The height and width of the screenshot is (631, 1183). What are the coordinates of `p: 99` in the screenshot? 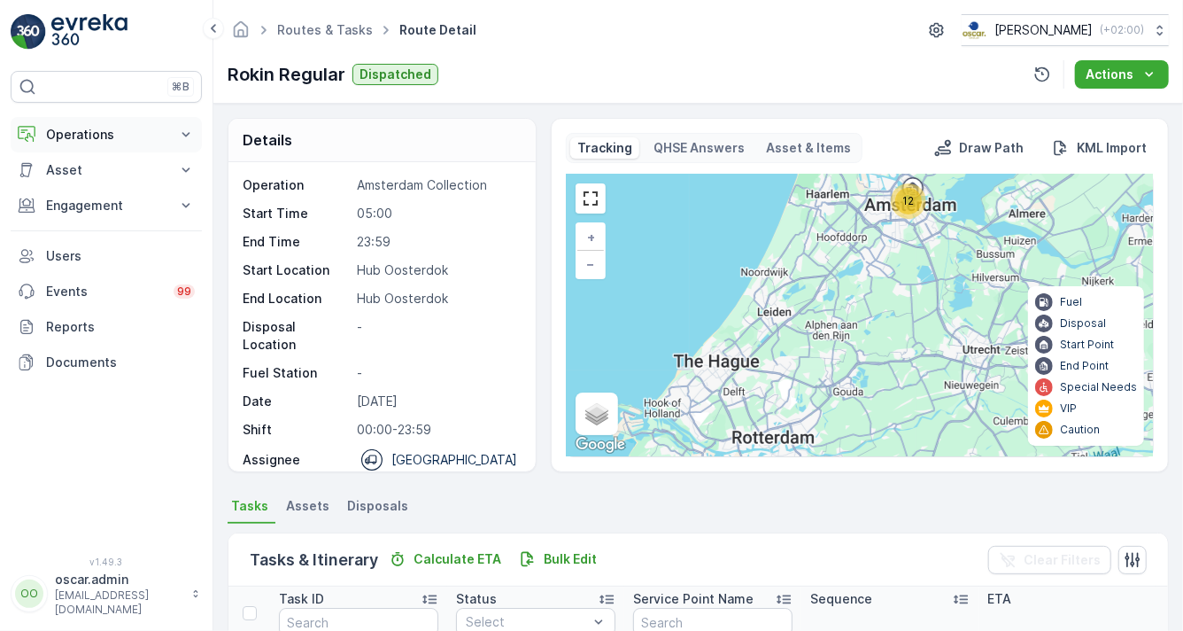 It's located at (184, 291).